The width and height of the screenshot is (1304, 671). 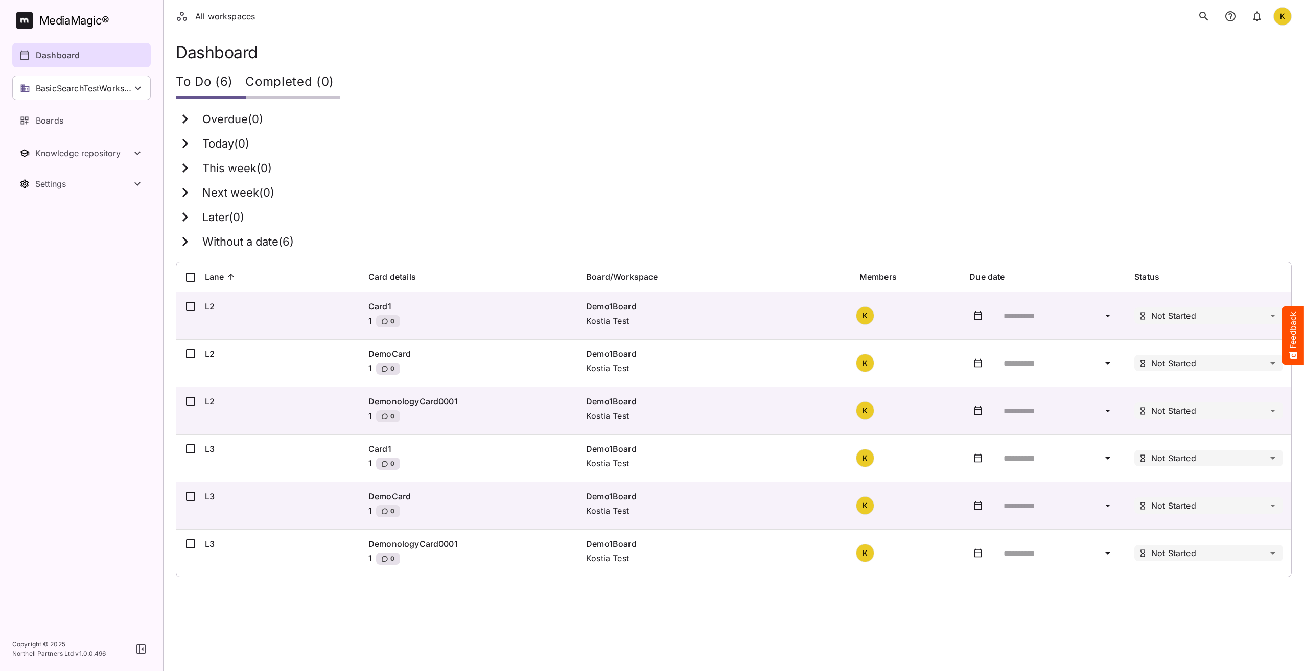 What do you see at coordinates (74, 20) in the screenshot?
I see `div: MediaMagic ®` at bounding box center [74, 20].